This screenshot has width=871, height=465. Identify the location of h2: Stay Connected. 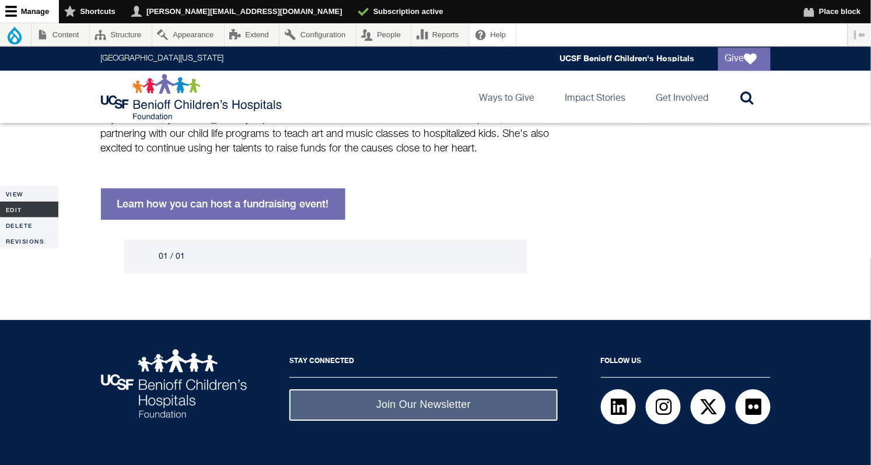
(423, 363).